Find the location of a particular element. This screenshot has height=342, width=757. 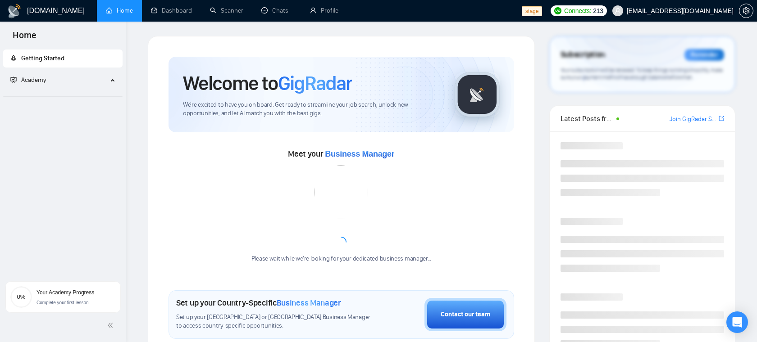

img: upwork-logo.png is located at coordinates (558, 11).